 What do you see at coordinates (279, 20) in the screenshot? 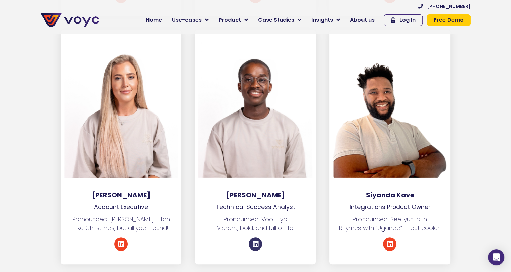
I see `a: Case Studies` at bounding box center [279, 20].